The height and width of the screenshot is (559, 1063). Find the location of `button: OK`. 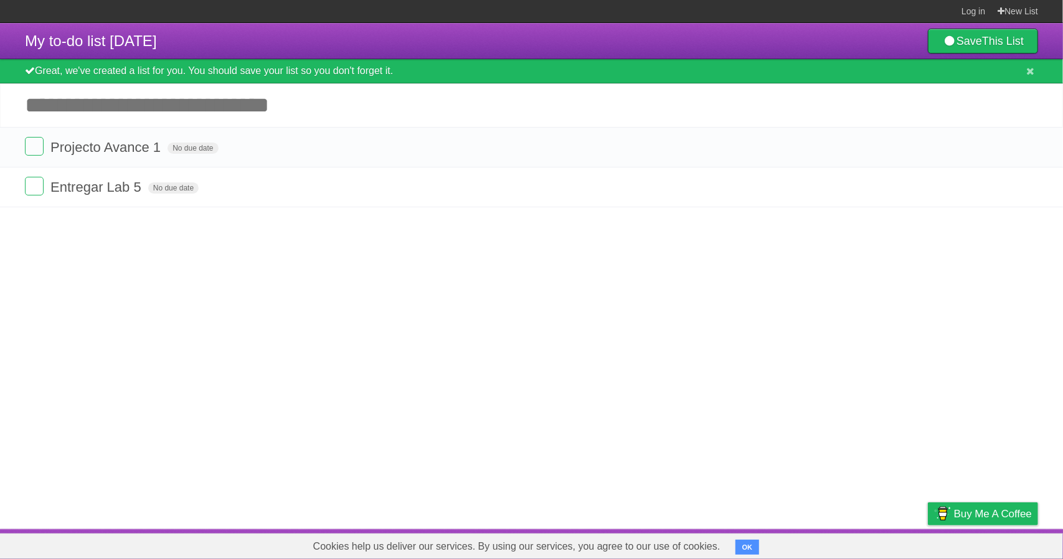

button: OK is located at coordinates (747, 547).